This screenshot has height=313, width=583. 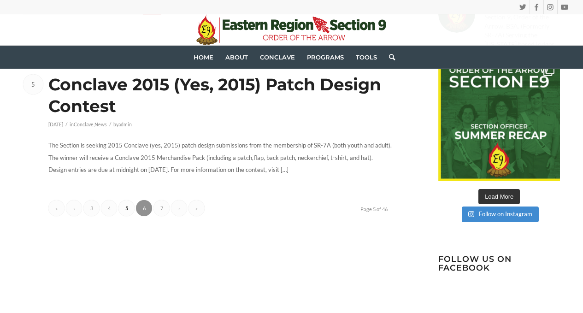 What do you see at coordinates (236, 57) in the screenshot?
I see `span: About` at bounding box center [236, 57].